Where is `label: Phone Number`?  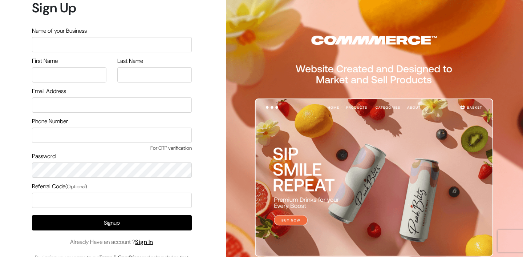
label: Phone Number is located at coordinates (50, 121).